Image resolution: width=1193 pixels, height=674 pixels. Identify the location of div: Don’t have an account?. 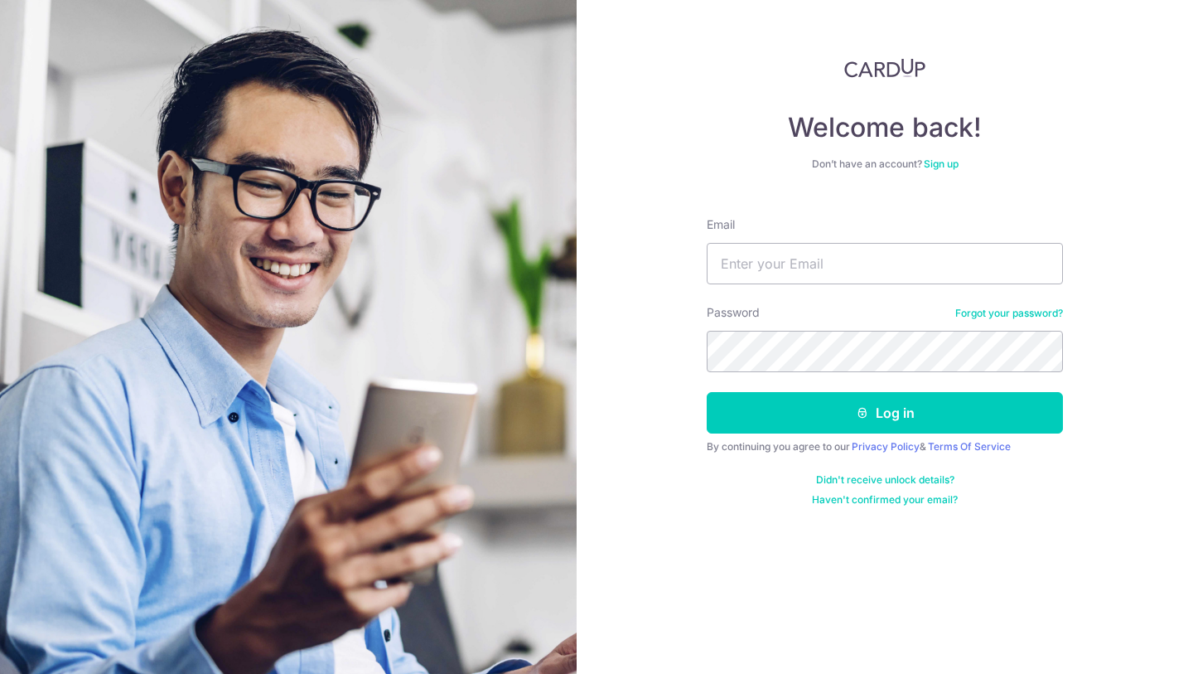
(885, 164).